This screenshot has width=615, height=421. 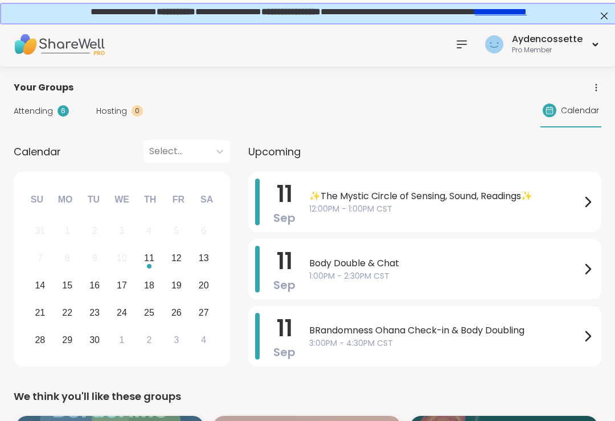 What do you see at coordinates (176, 340) in the screenshot?
I see `div: Choose Friday, October 3rd, 2025` at bounding box center [176, 340].